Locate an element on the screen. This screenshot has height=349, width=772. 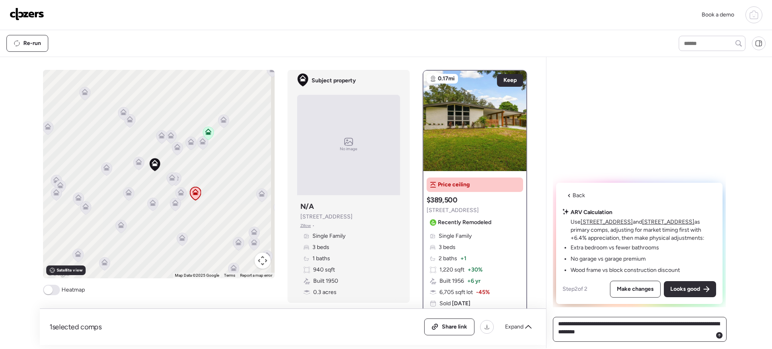
span: Map Data ©2025 Google is located at coordinates (197, 275).